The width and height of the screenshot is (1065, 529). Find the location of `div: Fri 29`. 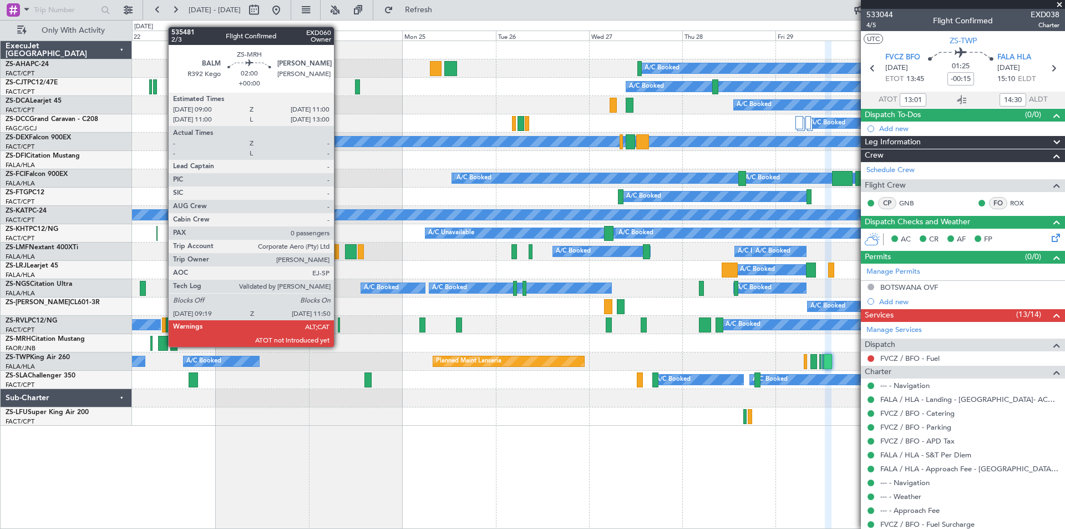

div: Fri 29 is located at coordinates (822, 36).